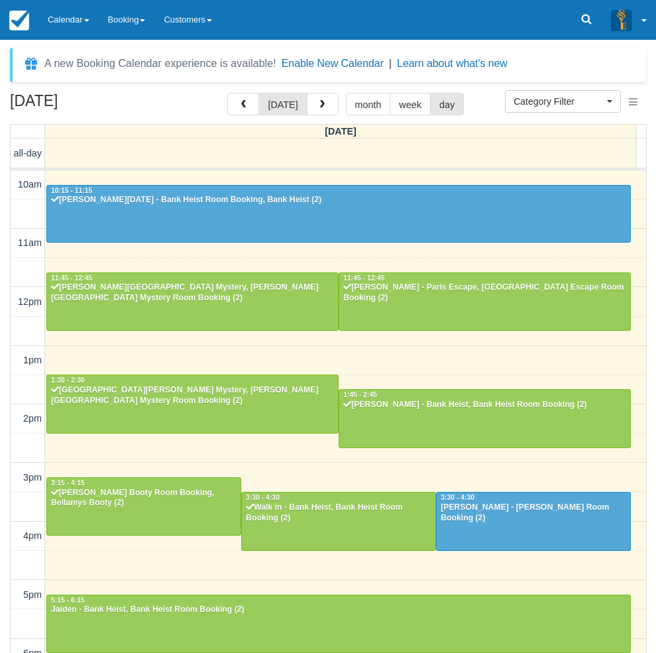 The image size is (656, 653). What do you see at coordinates (410, 104) in the screenshot?
I see `button: week` at bounding box center [410, 104].